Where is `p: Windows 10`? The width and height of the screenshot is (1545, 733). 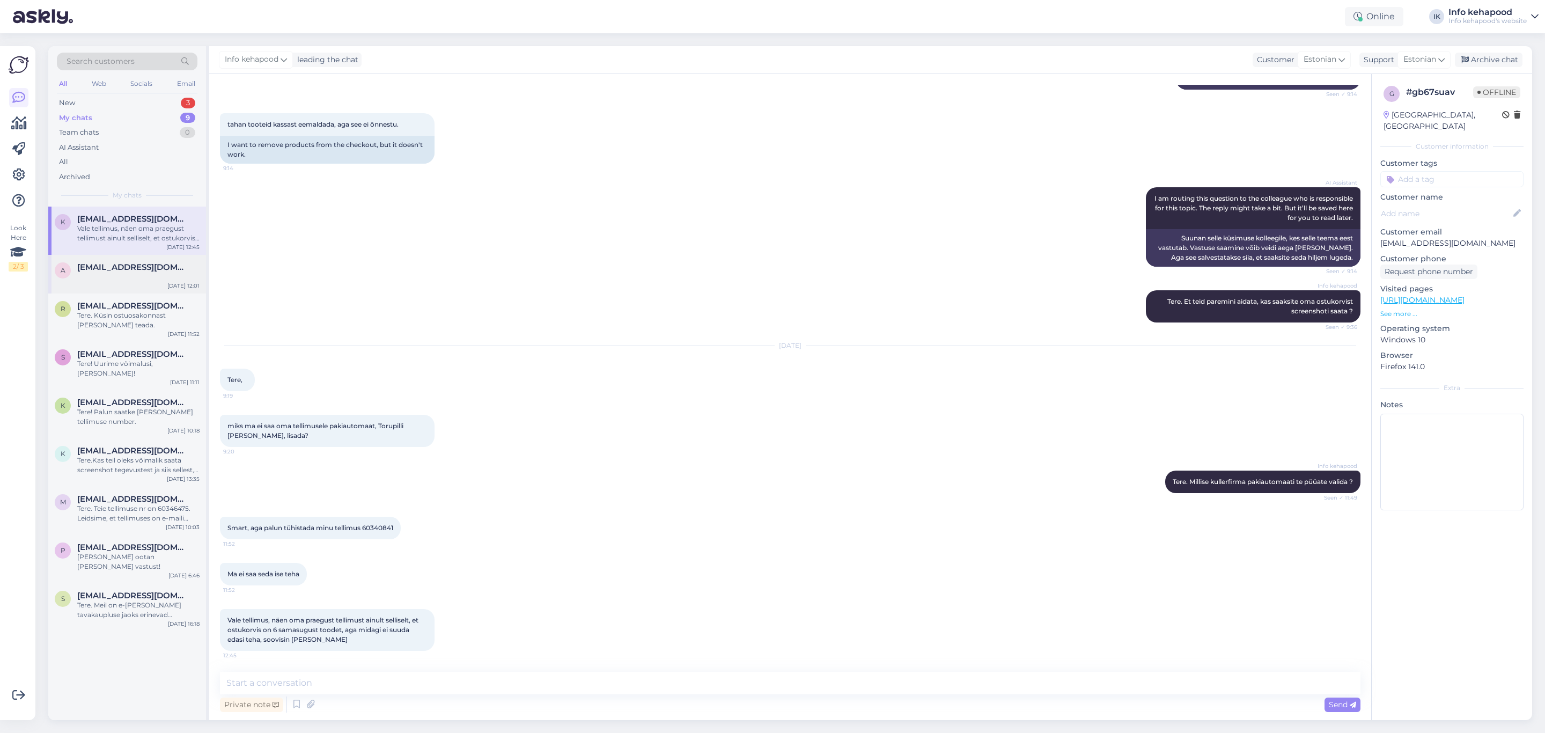 p: Windows 10 is located at coordinates (1451, 339).